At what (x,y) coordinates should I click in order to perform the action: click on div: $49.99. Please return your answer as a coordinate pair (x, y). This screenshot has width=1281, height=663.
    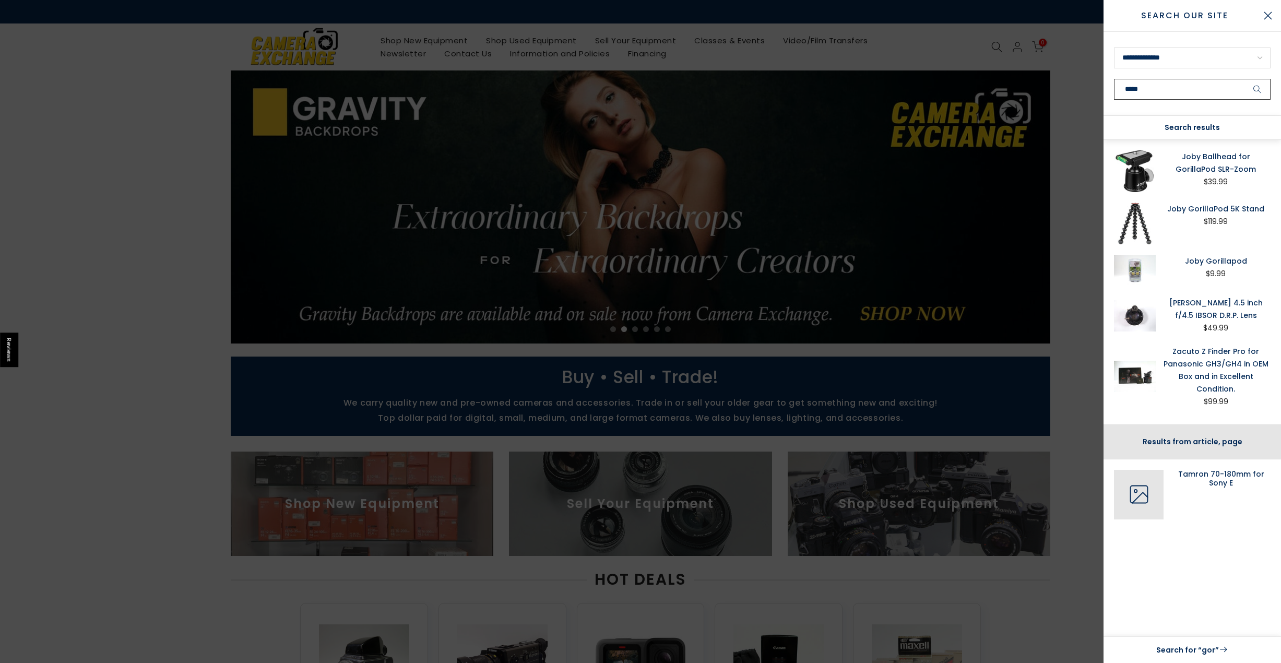
    Looking at the image, I should click on (1216, 328).